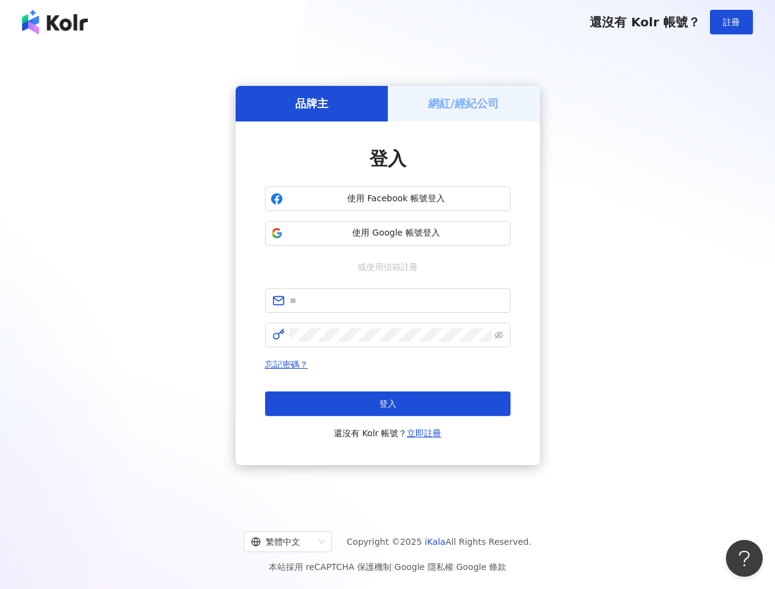 The height and width of the screenshot is (589, 775). Describe the element at coordinates (481, 567) in the screenshot. I see `a: Google 條款` at that location.